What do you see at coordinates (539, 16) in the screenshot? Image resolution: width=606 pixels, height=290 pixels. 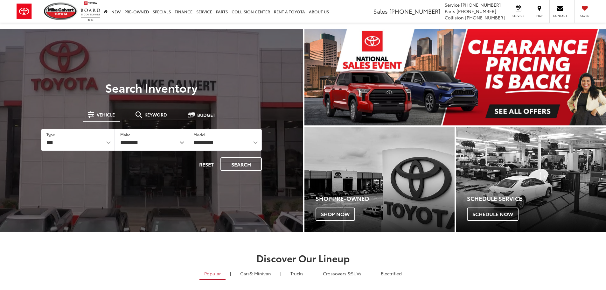 I see `span: Map` at bounding box center [539, 16].